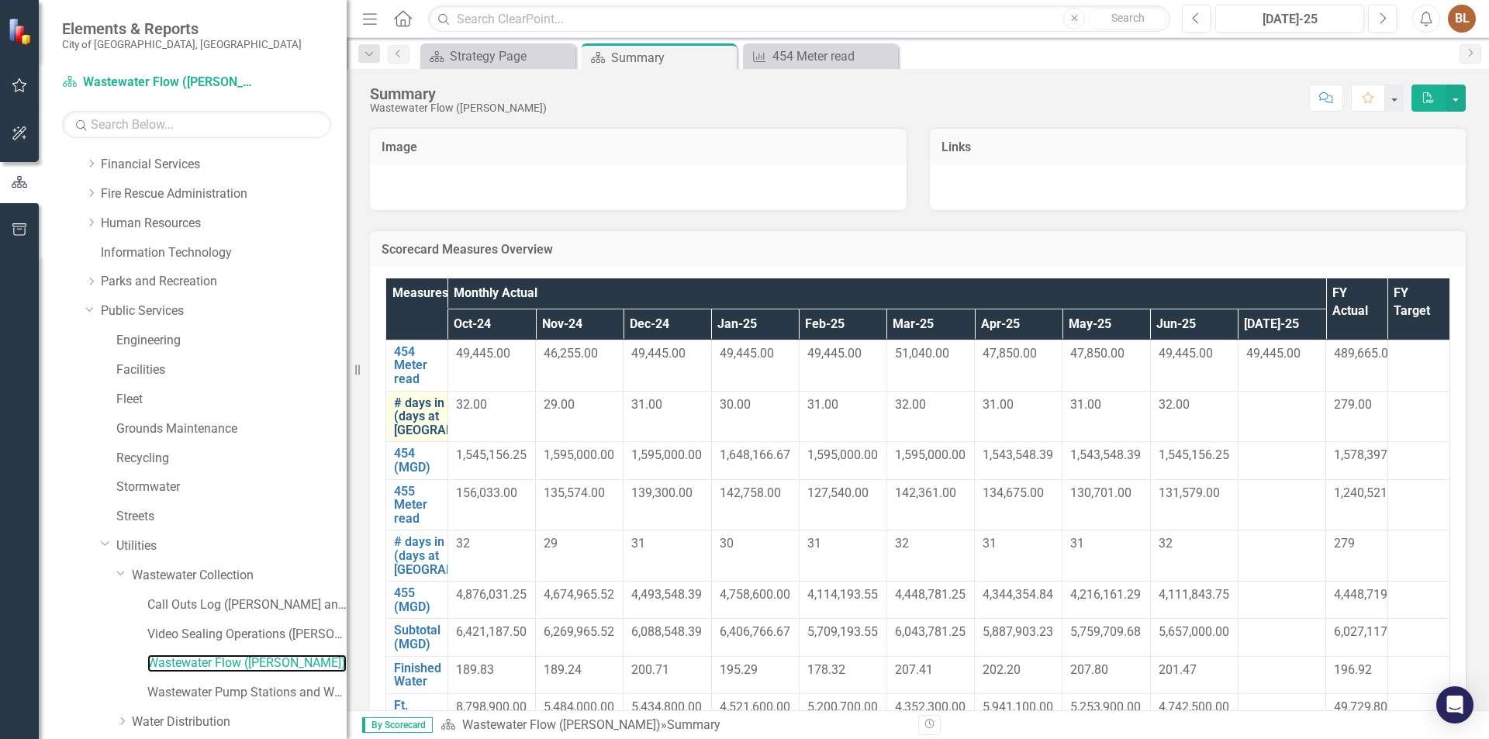  Describe the element at coordinates (223, 223) in the screenshot. I see `a: Human Resources` at that location.